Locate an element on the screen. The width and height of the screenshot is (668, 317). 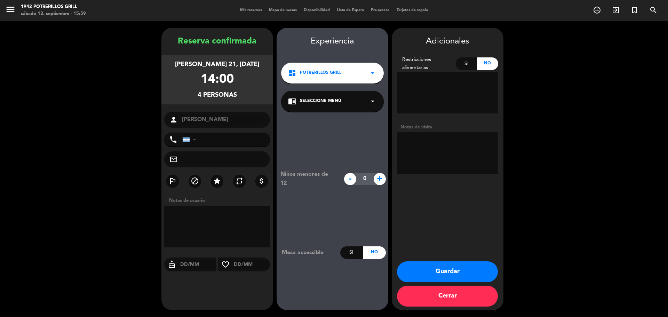
div: Experiencia is located at coordinates (332, 41).